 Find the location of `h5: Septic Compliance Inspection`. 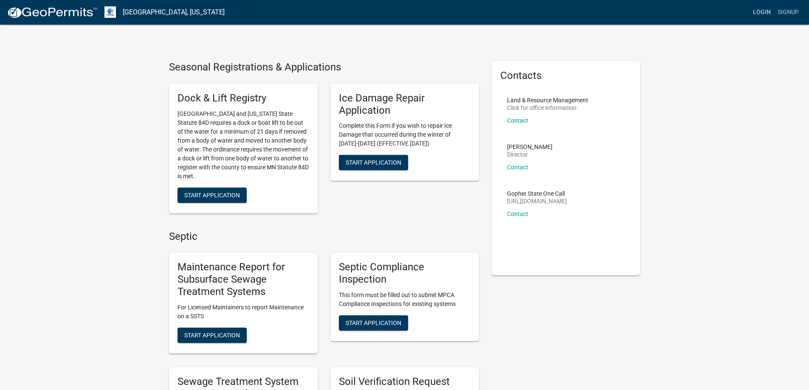

h5: Septic Compliance Inspection is located at coordinates (405, 273).